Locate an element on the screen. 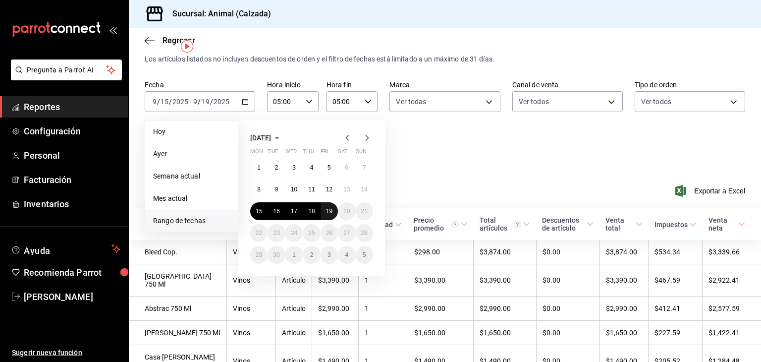  abbr: September 10, 2025 is located at coordinates (294, 189).